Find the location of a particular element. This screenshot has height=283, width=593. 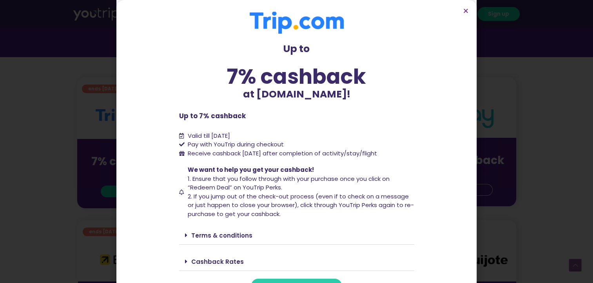

a: Close is located at coordinates (466, 11).